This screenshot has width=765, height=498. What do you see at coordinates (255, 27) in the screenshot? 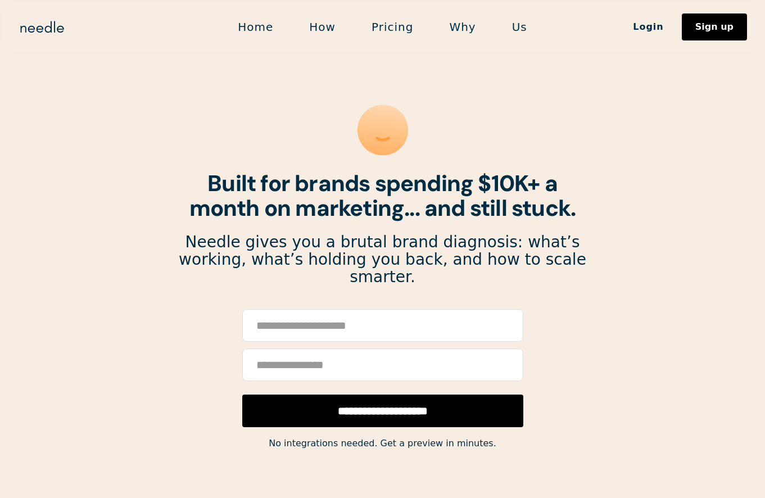
I see `a: Home` at bounding box center [255, 27].